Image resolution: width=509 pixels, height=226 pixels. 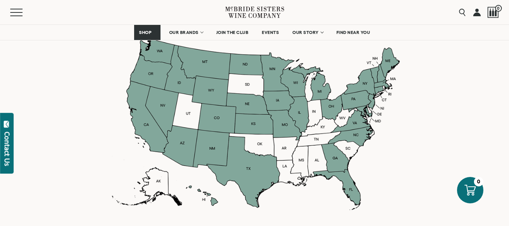 I want to click on div: 0, so click(x=478, y=181).